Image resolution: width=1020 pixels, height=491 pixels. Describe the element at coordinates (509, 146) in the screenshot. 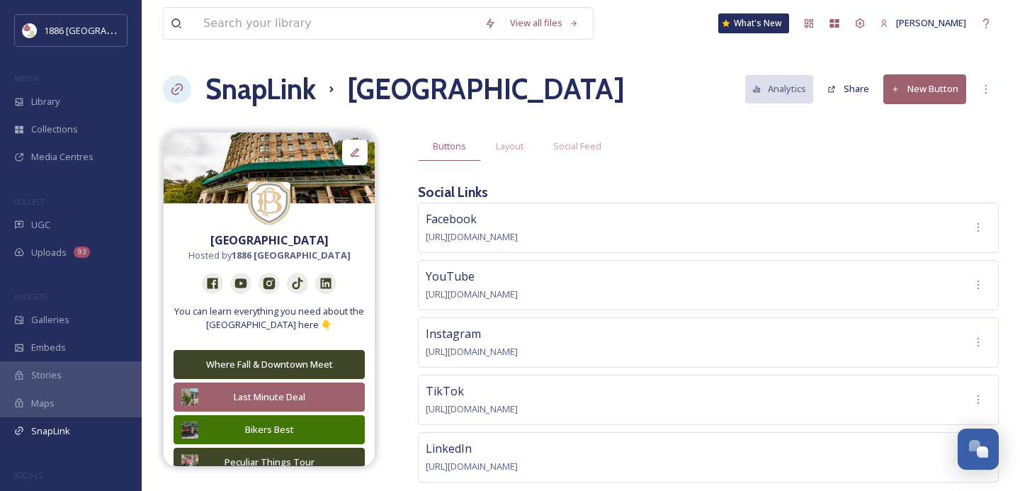

I see `span: Layout` at that location.